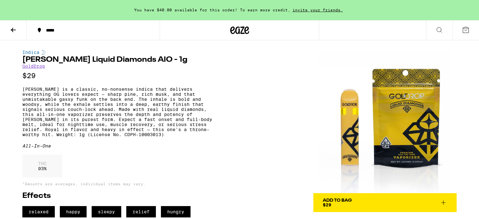 Image resolution: width=479 pixels, height=219 pixels. I want to click on img: GoldDrop - King Louis Liquid Diamonds AIO - 1g, so click(385, 121).